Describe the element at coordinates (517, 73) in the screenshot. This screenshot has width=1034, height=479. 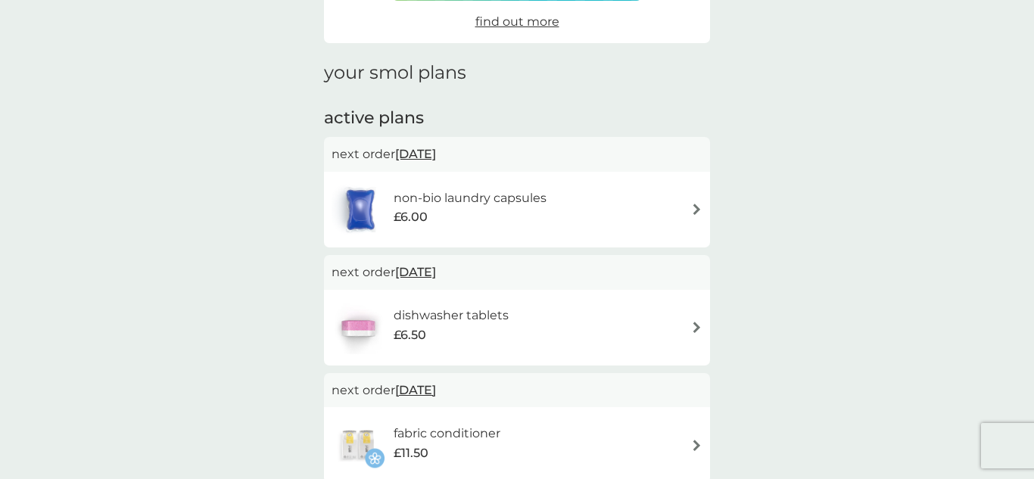
I see `h1: your smol plans` at that location.